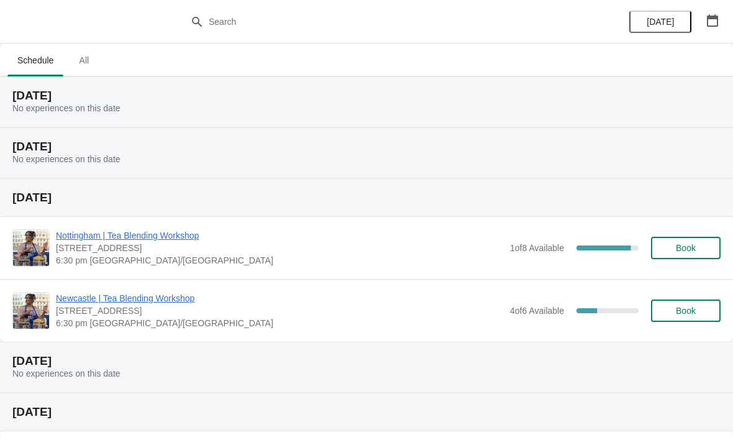 This screenshot has width=733, height=440. I want to click on img: Newcastle | Tea Blending Workshop | 123 Grainger Street, Newcastle upon Tyne, NE1 5AE | 6:30 pm E..., so click(31, 311).